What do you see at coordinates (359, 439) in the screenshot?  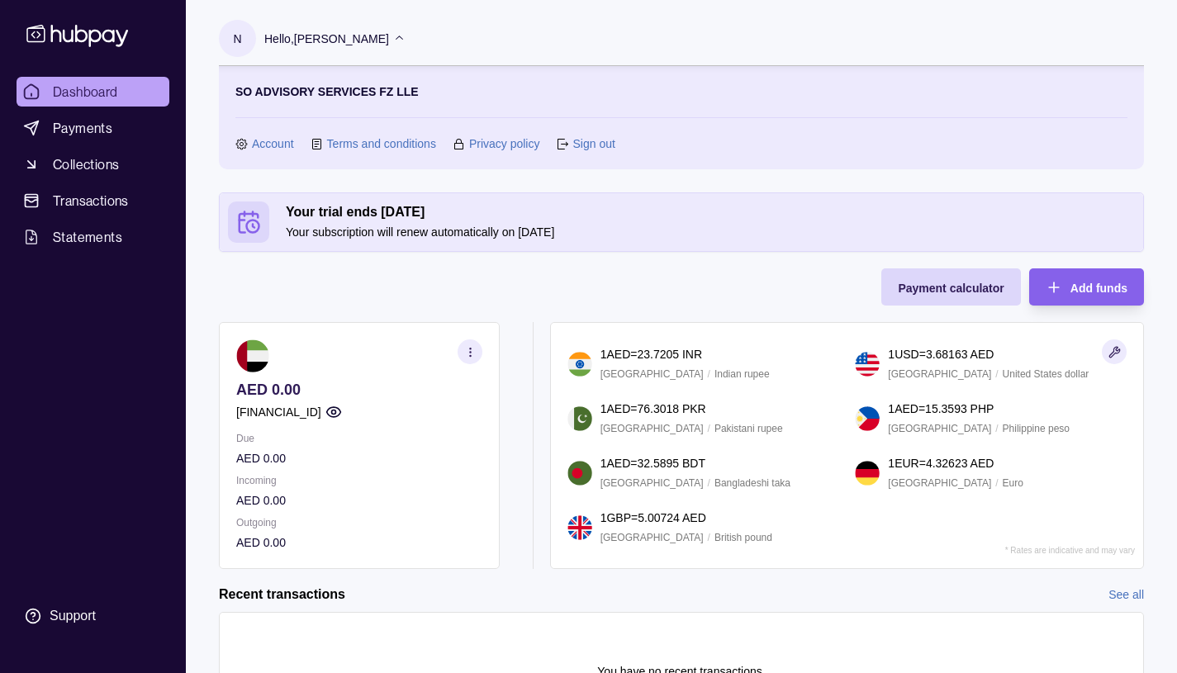 I see `p: Due` at bounding box center [359, 439].